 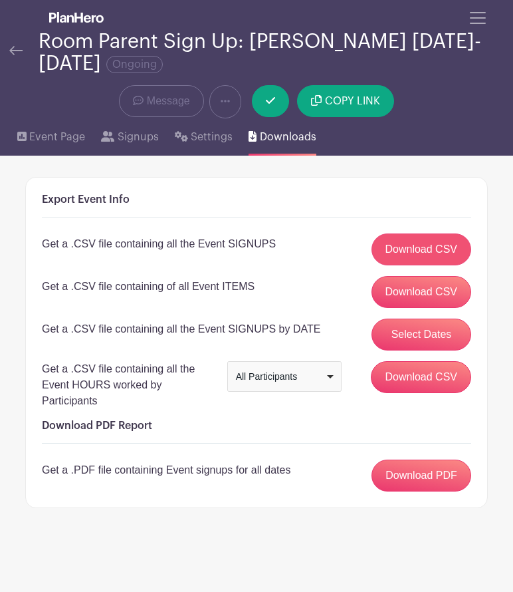 I want to click on p: Get a .CSV file containing all the Event SIGNUPS by DATE, so click(x=181, y=329).